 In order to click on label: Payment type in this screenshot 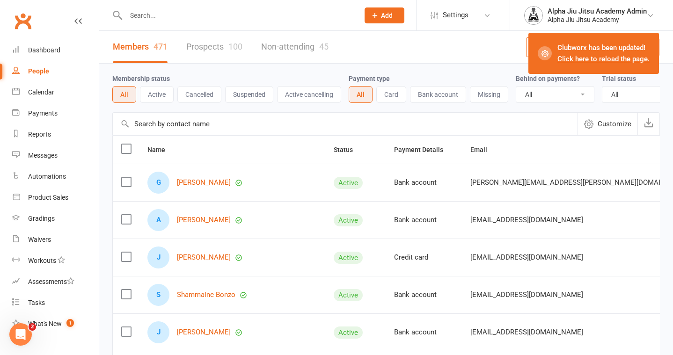, I will do `click(369, 79)`.